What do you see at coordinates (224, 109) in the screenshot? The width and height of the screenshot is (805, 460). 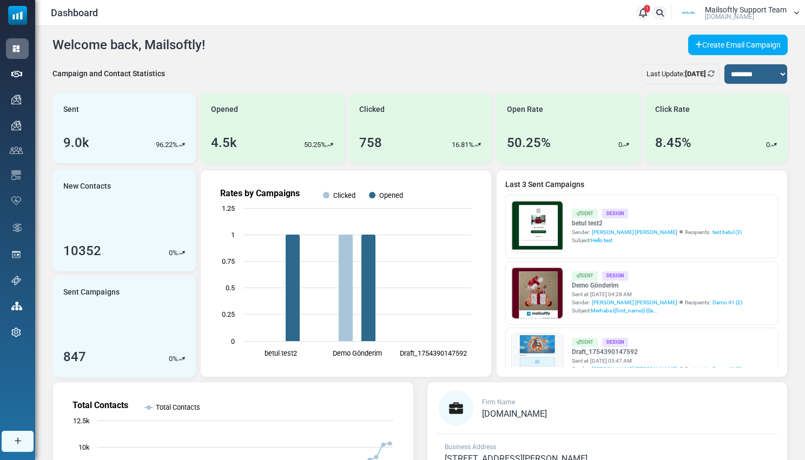 I see `span: Opened` at bounding box center [224, 109].